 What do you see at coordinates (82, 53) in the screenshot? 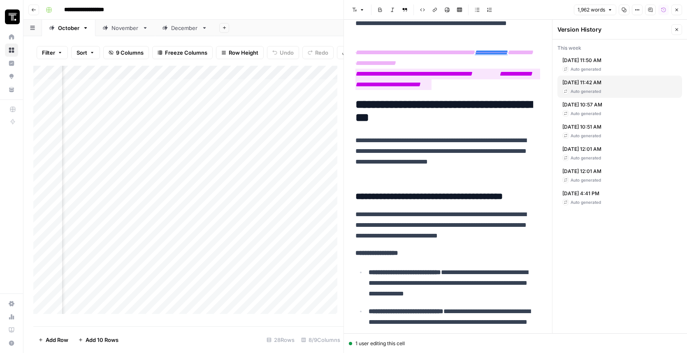
I see `span: Sort` at bounding box center [82, 53].